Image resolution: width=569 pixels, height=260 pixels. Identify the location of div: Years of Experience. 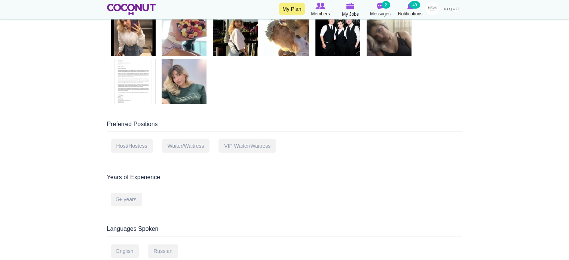
(285, 179).